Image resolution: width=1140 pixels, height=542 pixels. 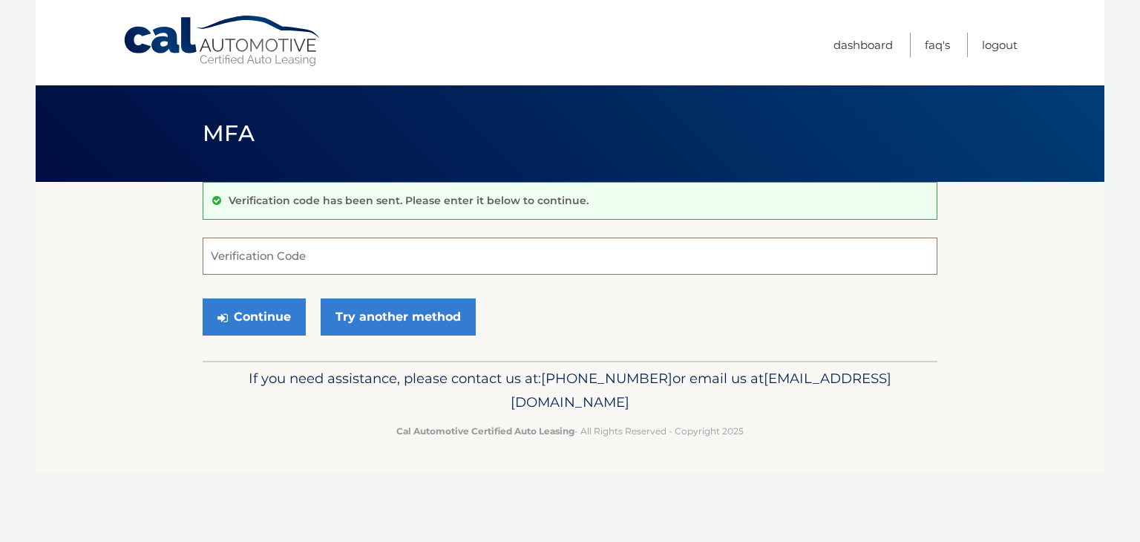 I want to click on a: Try another method, so click(x=398, y=317).